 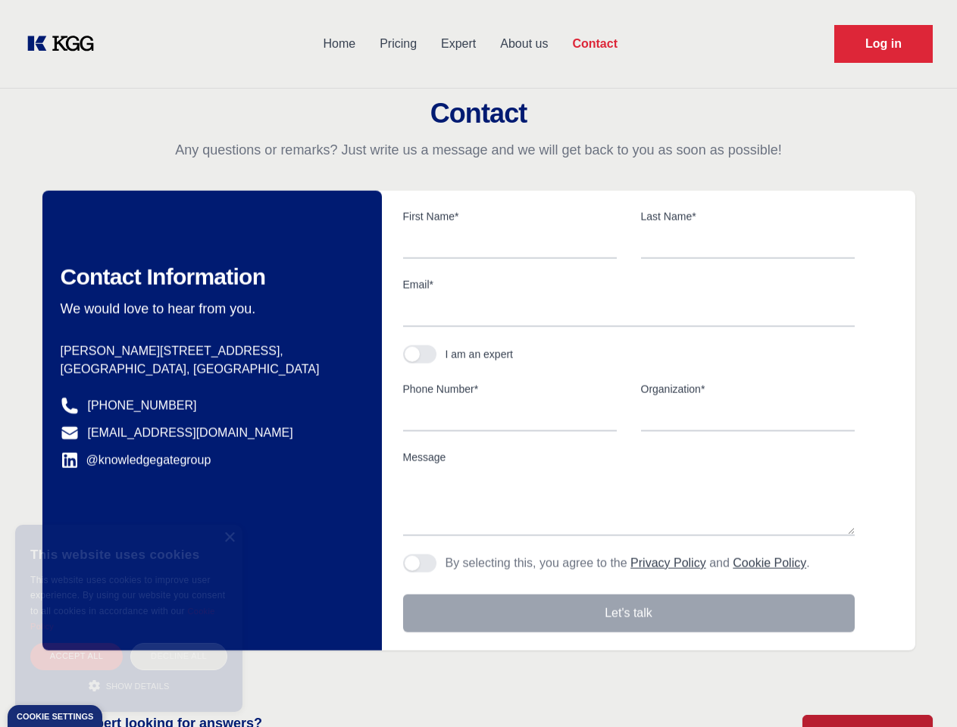 I want to click on label: Message, so click(x=629, y=458).